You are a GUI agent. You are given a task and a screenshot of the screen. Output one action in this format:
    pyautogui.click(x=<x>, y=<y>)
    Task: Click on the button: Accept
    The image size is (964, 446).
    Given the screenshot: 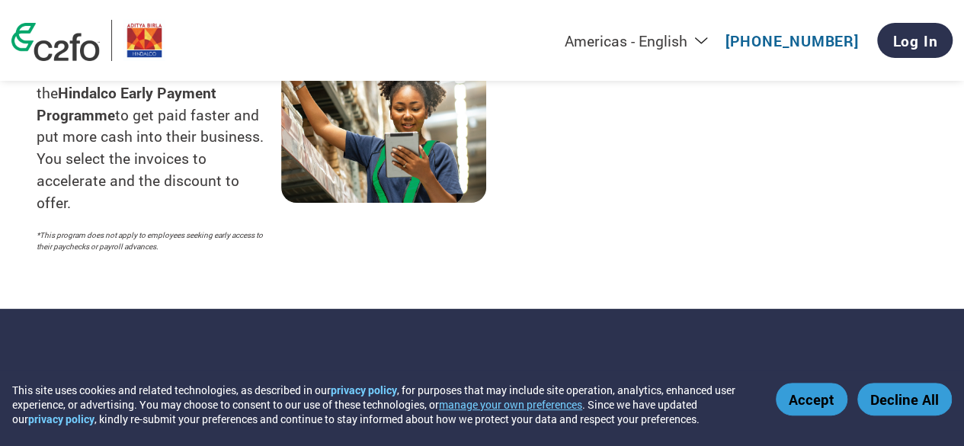 What is the action you would take?
    pyautogui.click(x=811, y=398)
    